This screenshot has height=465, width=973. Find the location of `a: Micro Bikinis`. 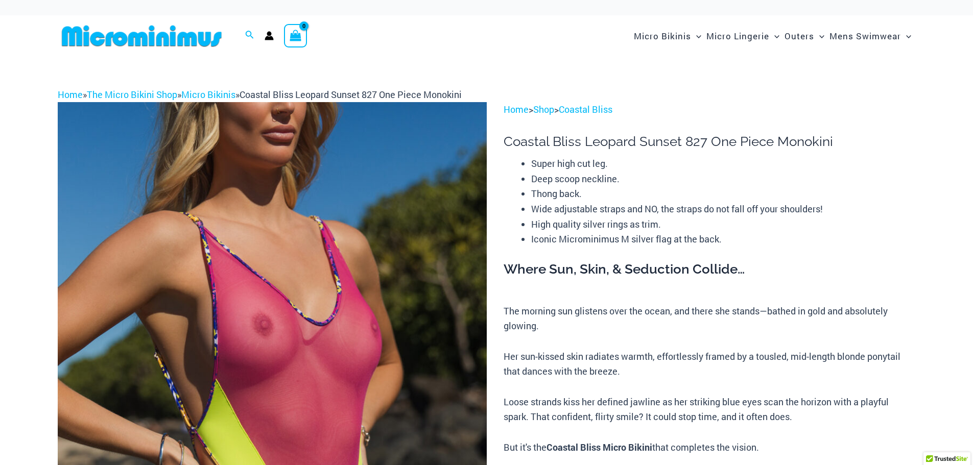

a: Micro Bikinis is located at coordinates (208, 94).